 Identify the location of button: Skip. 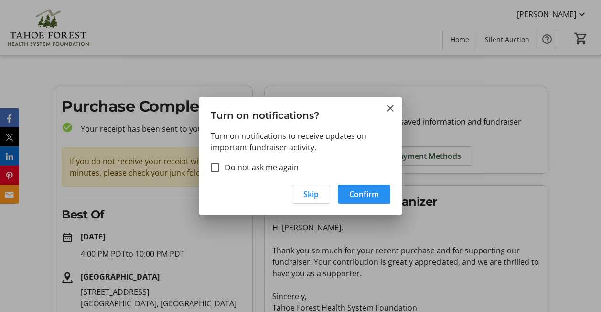
(311, 194).